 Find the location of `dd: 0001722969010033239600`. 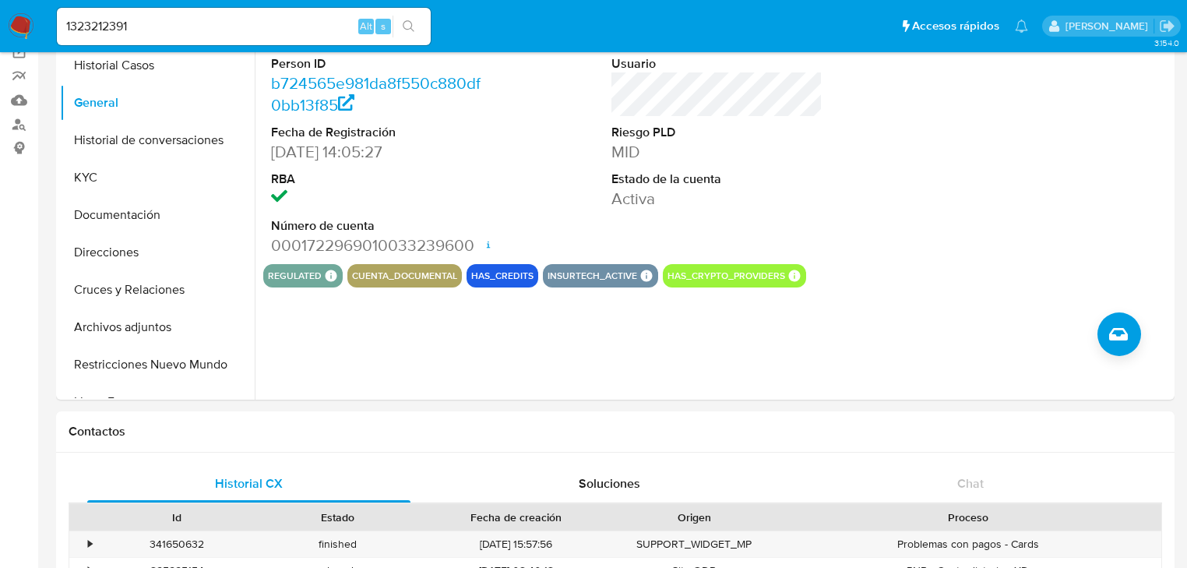

dd: 0001722969010033239600 is located at coordinates (376, 245).